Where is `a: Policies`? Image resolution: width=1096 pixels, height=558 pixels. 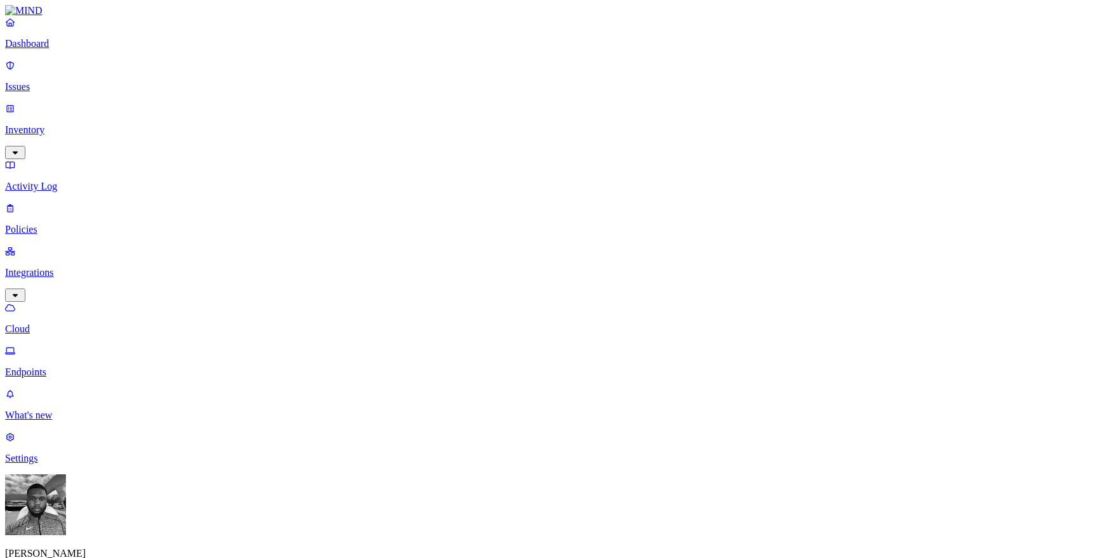 a: Policies is located at coordinates (548, 219).